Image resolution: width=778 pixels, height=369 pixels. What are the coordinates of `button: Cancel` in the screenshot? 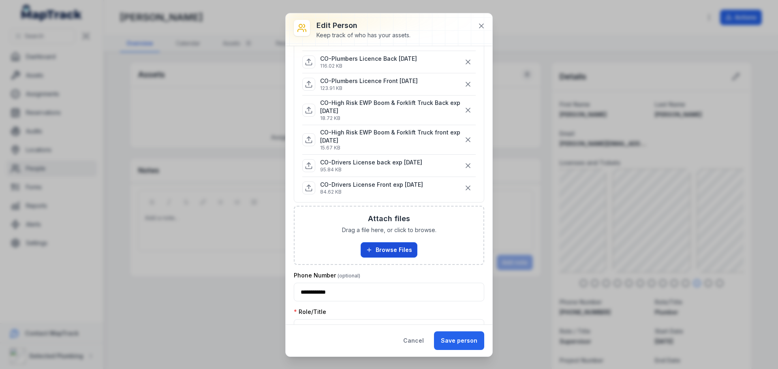 It's located at (414, 341).